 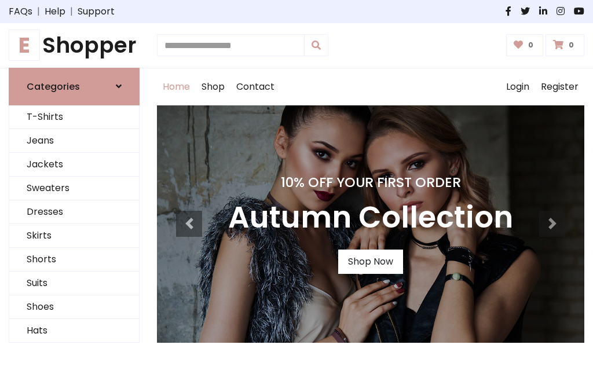 What do you see at coordinates (518, 87) in the screenshot?
I see `a: Login` at bounding box center [518, 87].